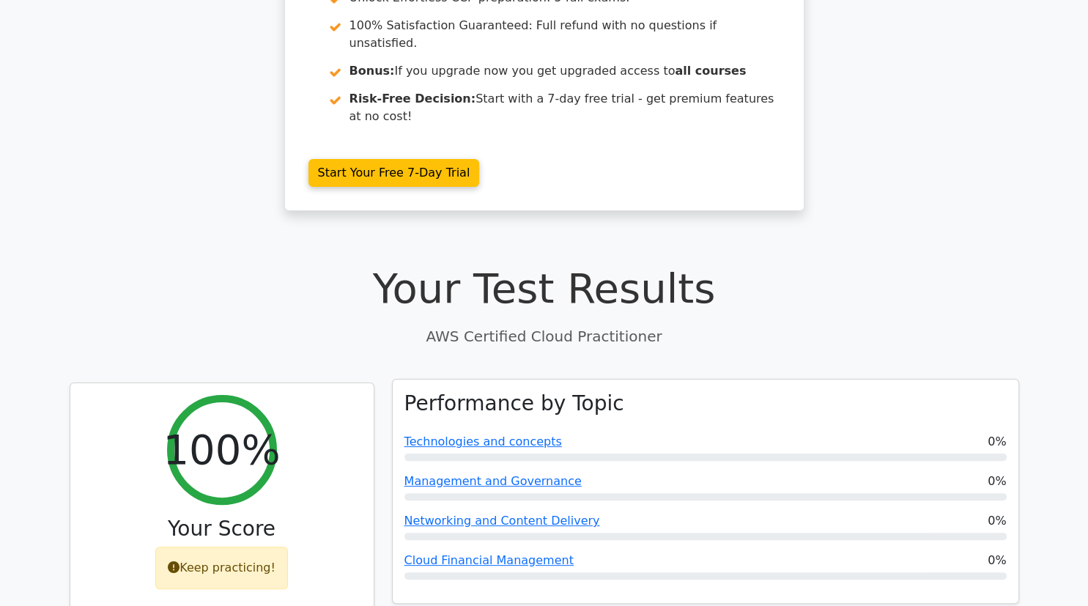 The width and height of the screenshot is (1088, 606). What do you see at coordinates (493, 481) in the screenshot?
I see `a: Management and Governance` at bounding box center [493, 481].